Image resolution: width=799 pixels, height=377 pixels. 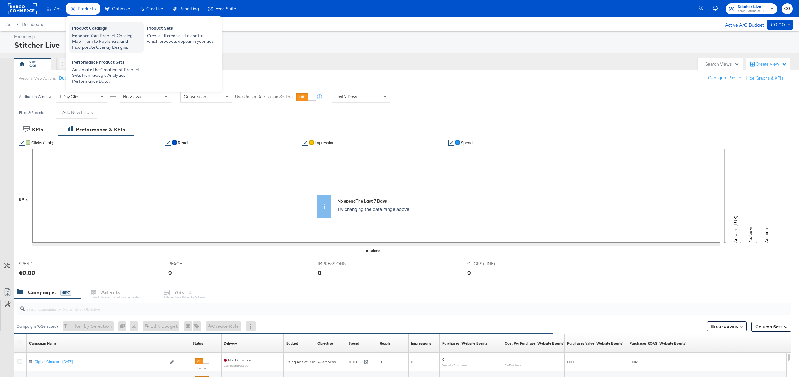 I want to click on button: Breakdowns, so click(x=727, y=327).